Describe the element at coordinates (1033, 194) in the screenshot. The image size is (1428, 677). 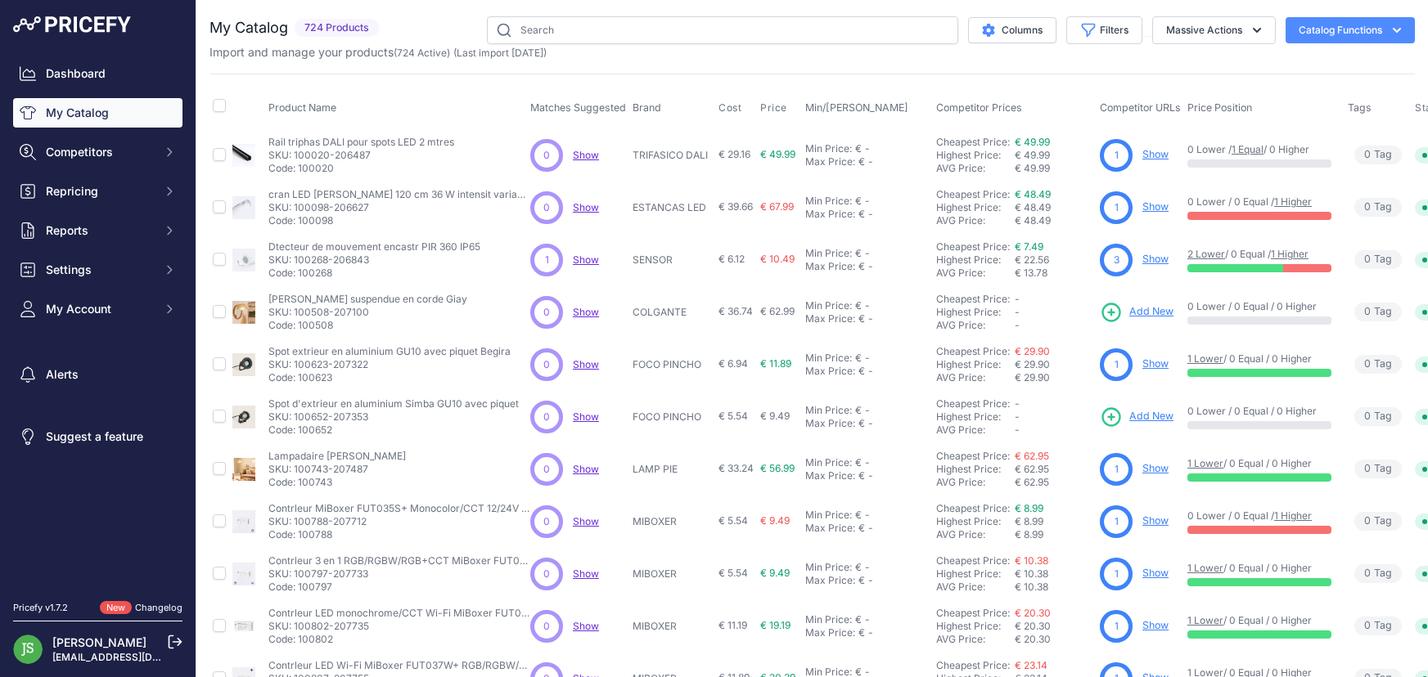
I see `a: € 48.49` at that location.